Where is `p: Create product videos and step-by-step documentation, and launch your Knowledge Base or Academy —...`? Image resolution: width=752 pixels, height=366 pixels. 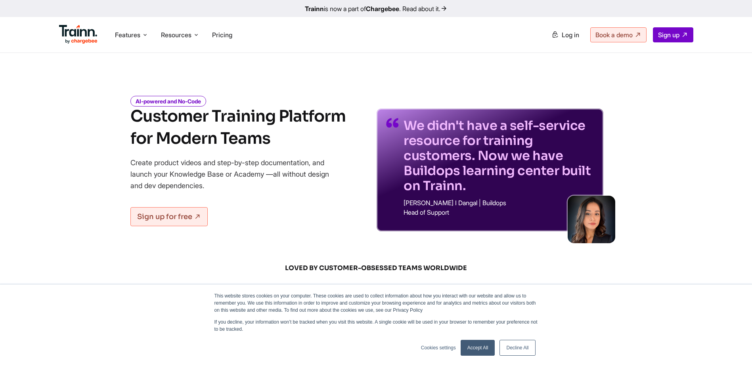 p: Create product videos and step-by-step documentation, and launch your Knowledge Base or Academy —... is located at coordinates (236, 174).